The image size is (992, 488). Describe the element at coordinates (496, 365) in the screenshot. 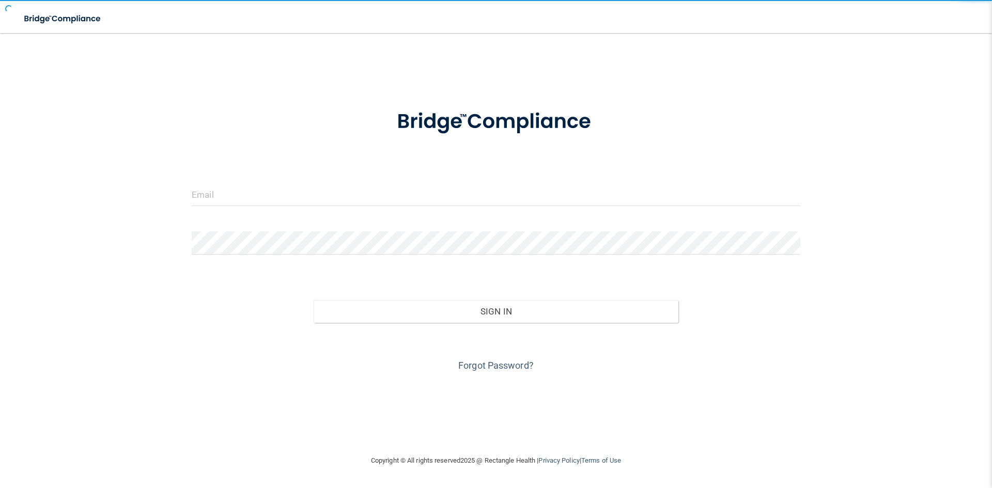

I see `a: Forgot Password?` at that location.